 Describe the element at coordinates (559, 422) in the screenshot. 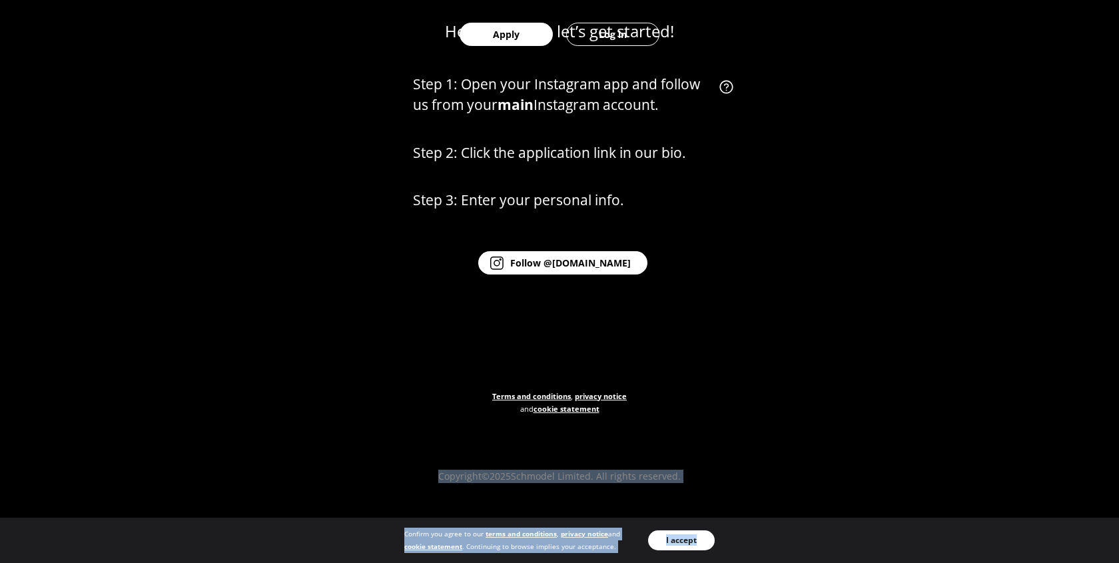

I see `p: , and` at that location.